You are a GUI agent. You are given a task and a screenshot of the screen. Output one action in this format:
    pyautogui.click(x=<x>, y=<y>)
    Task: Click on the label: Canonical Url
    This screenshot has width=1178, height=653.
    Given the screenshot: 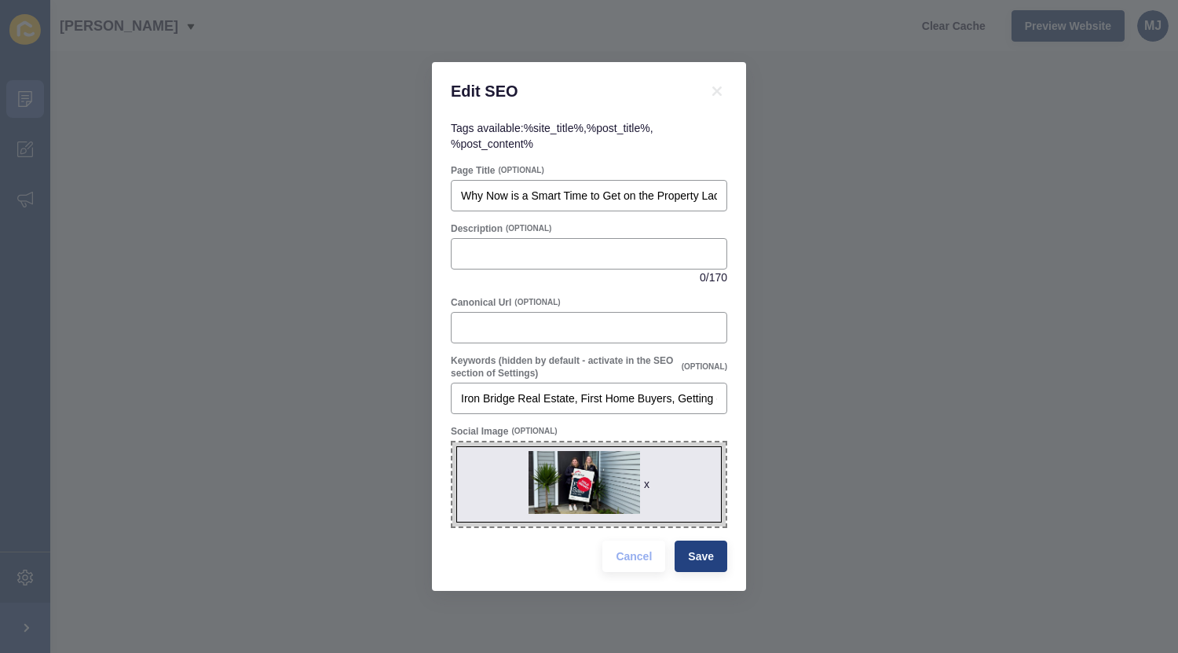 What is the action you would take?
    pyautogui.click(x=481, y=302)
    